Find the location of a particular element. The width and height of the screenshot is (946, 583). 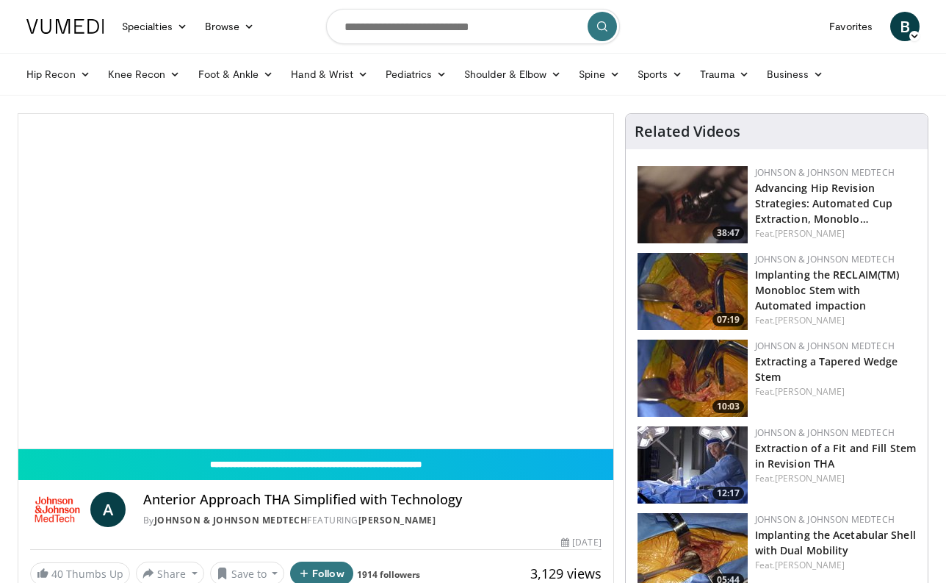

a: Advancing Hip Revision Strategies: Automated Cup Extraction, Monoblo… is located at coordinates (824, 203).